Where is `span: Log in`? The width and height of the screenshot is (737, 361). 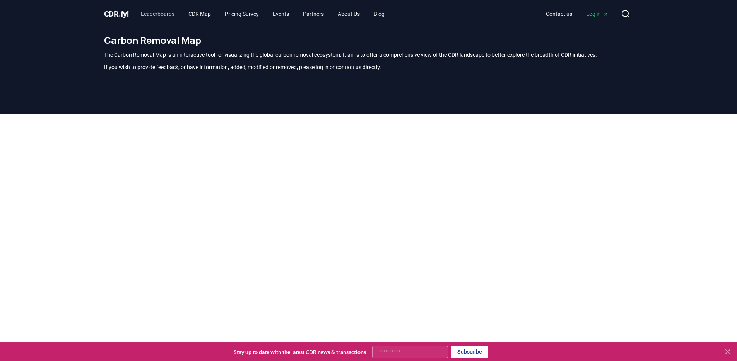 span: Log in is located at coordinates (597, 14).